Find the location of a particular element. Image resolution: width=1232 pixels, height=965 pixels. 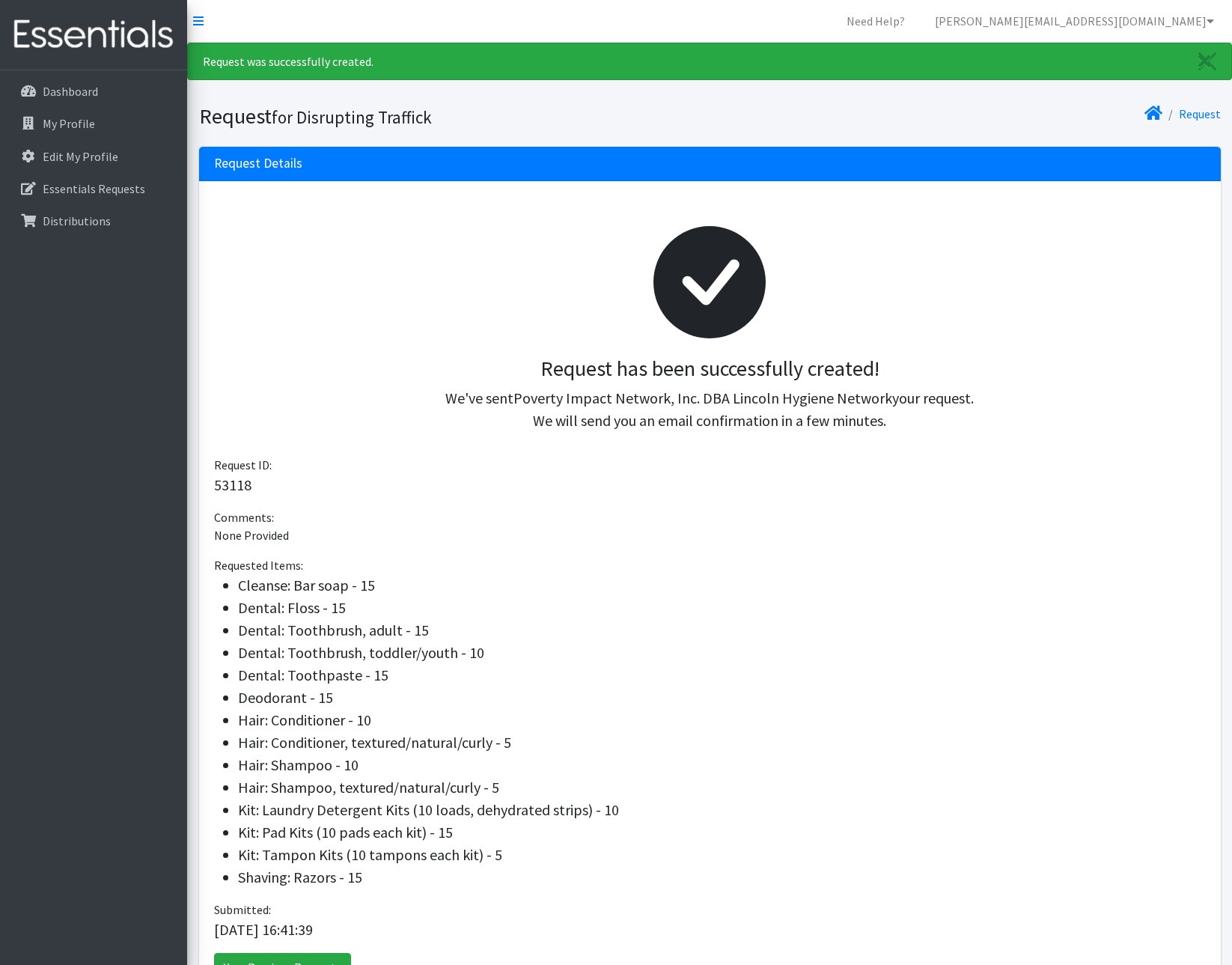

p: Dashboard is located at coordinates (70, 92).